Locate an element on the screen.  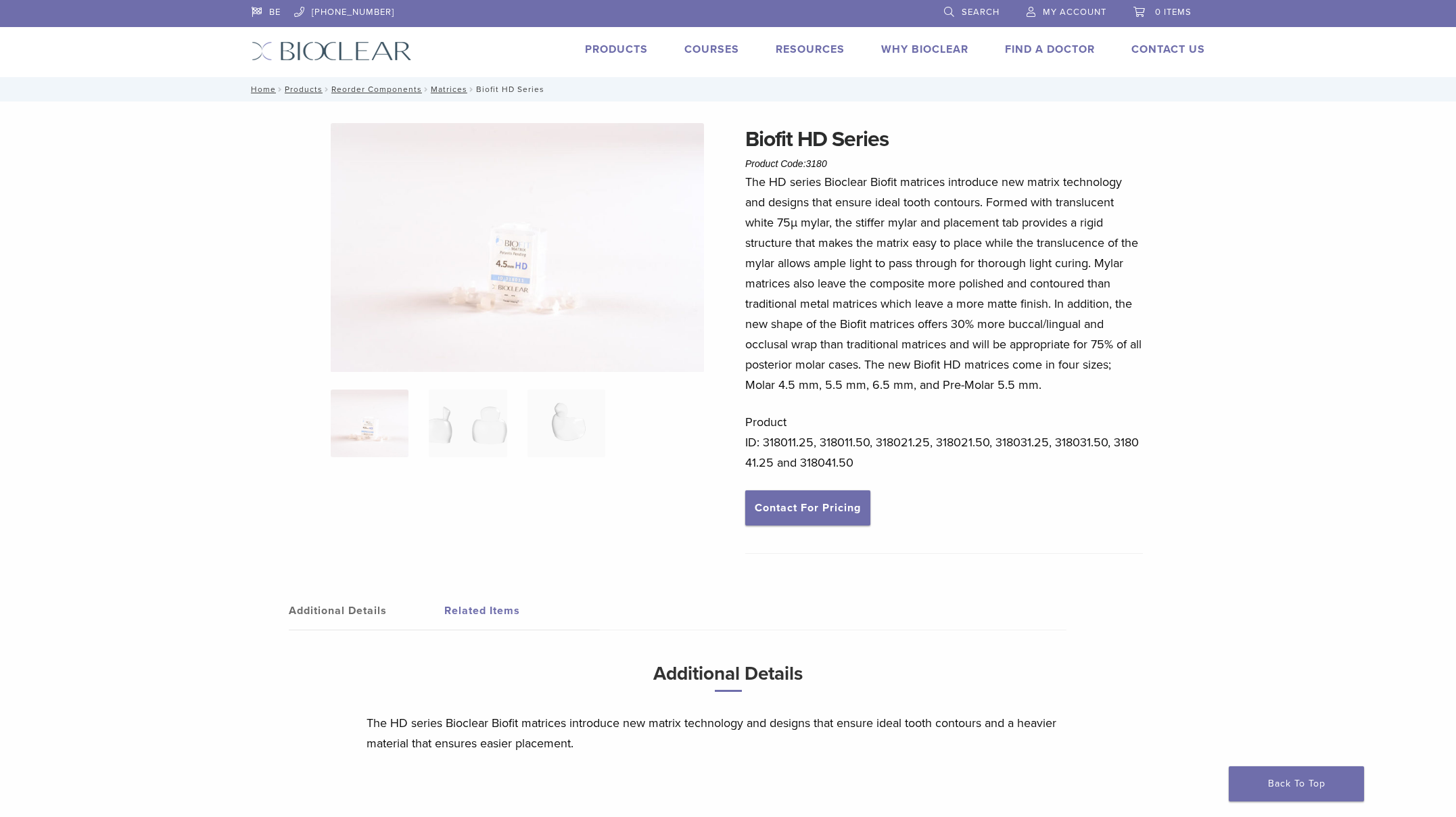
a: Find A Doctor is located at coordinates (1049, 49).